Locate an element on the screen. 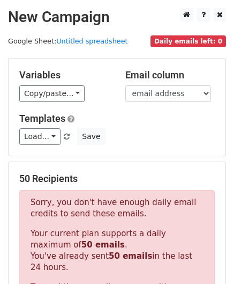  span: Daily emails left: 0 is located at coordinates (188, 41).